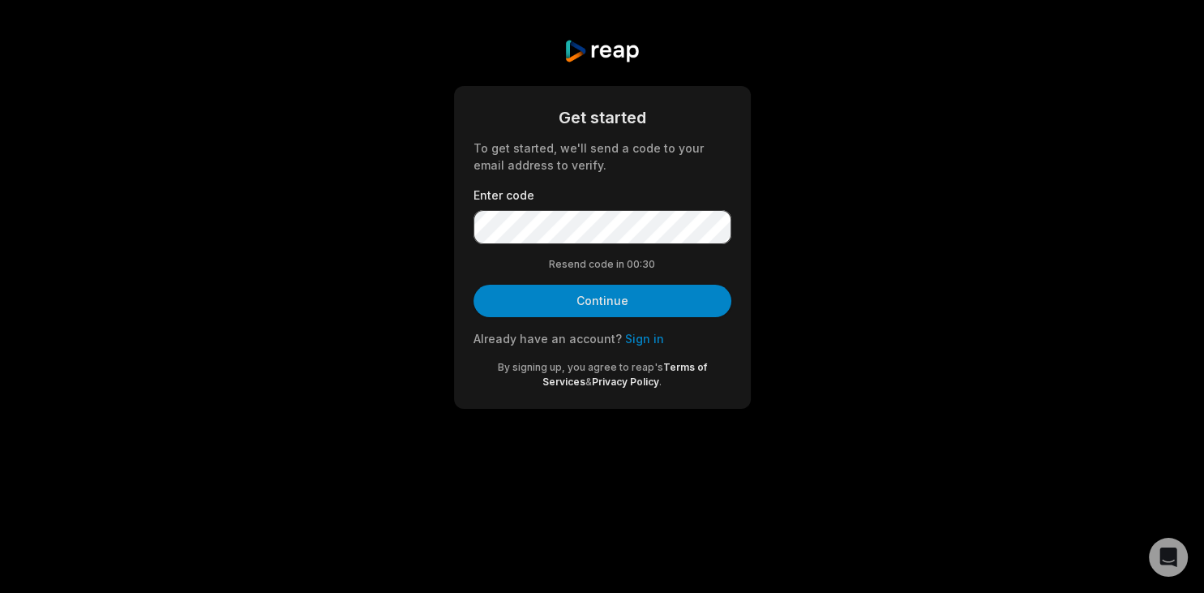 The height and width of the screenshot is (593, 1204). I want to click on span: By signing up, you agree to reap's, so click(580, 366).